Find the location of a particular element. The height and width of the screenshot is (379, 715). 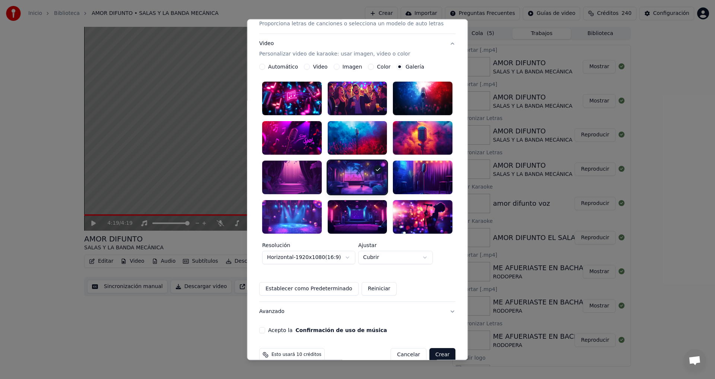

label: Video is located at coordinates (320, 67).